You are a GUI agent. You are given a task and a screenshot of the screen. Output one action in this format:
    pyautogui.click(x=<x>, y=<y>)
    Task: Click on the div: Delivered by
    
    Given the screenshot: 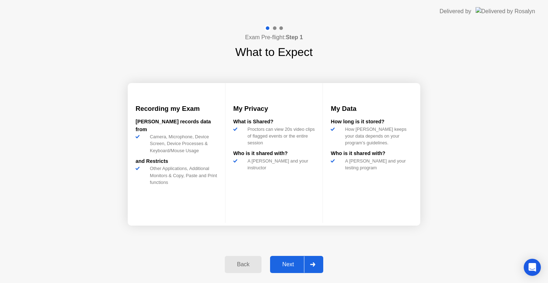 What is the action you would take?
    pyautogui.click(x=455, y=11)
    